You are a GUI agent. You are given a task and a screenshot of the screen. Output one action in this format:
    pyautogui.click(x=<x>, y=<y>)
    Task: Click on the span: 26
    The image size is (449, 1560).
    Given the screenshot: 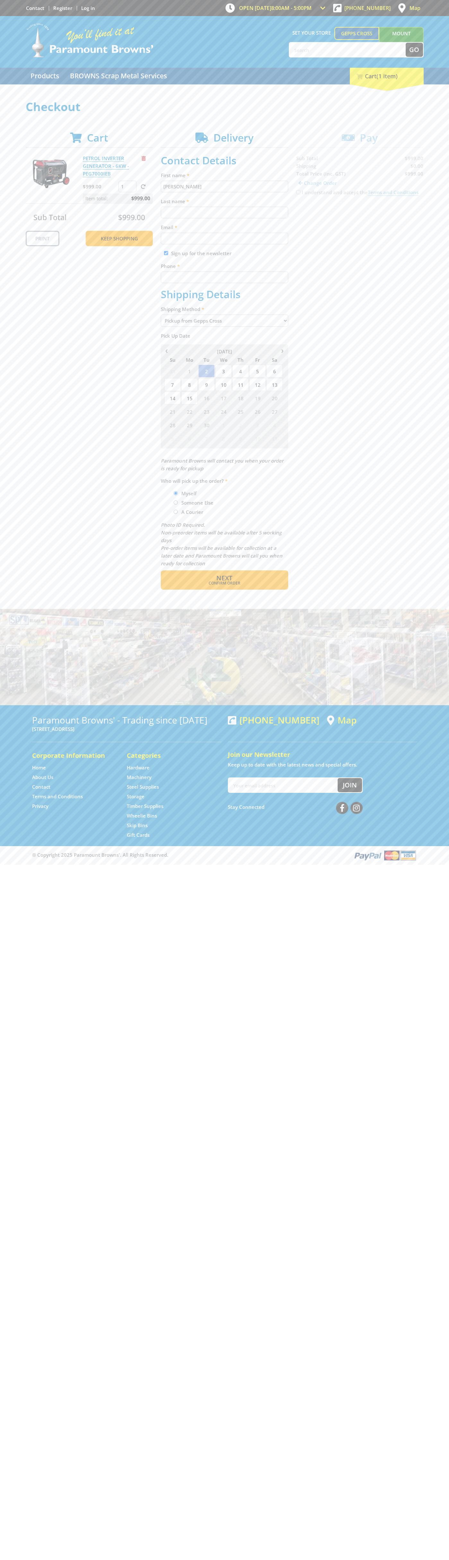 What is the action you would take?
    pyautogui.click(x=258, y=412)
    